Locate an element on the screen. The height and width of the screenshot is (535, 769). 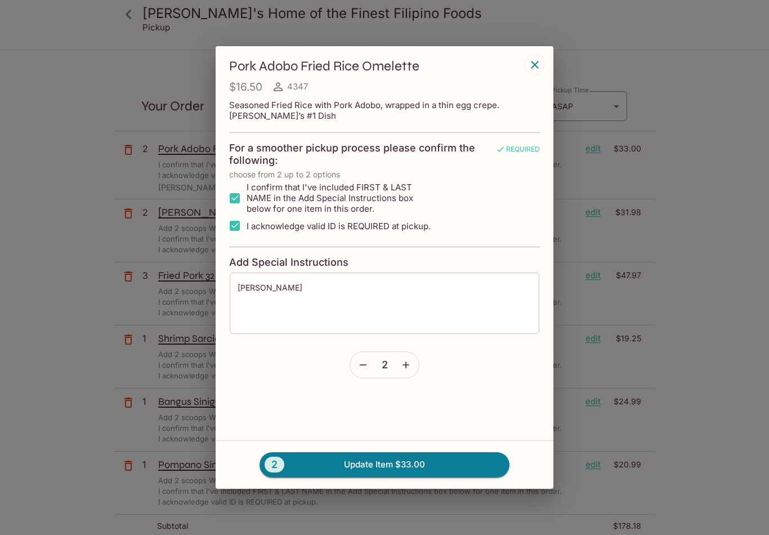
h4: For a smoother pickup process please confirm the following: is located at coordinates (362, 154).